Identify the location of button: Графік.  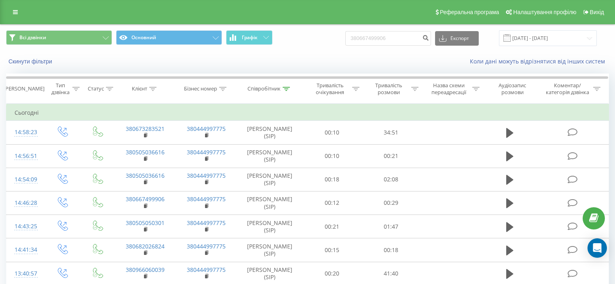
(249, 38).